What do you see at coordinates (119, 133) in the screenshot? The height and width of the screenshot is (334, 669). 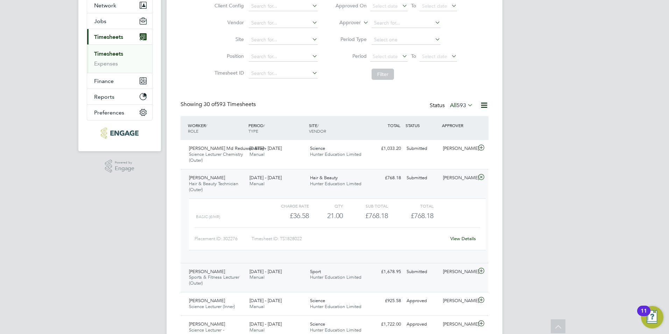 I see `img: huntereducation-logo-retina.png` at bounding box center [119, 133].